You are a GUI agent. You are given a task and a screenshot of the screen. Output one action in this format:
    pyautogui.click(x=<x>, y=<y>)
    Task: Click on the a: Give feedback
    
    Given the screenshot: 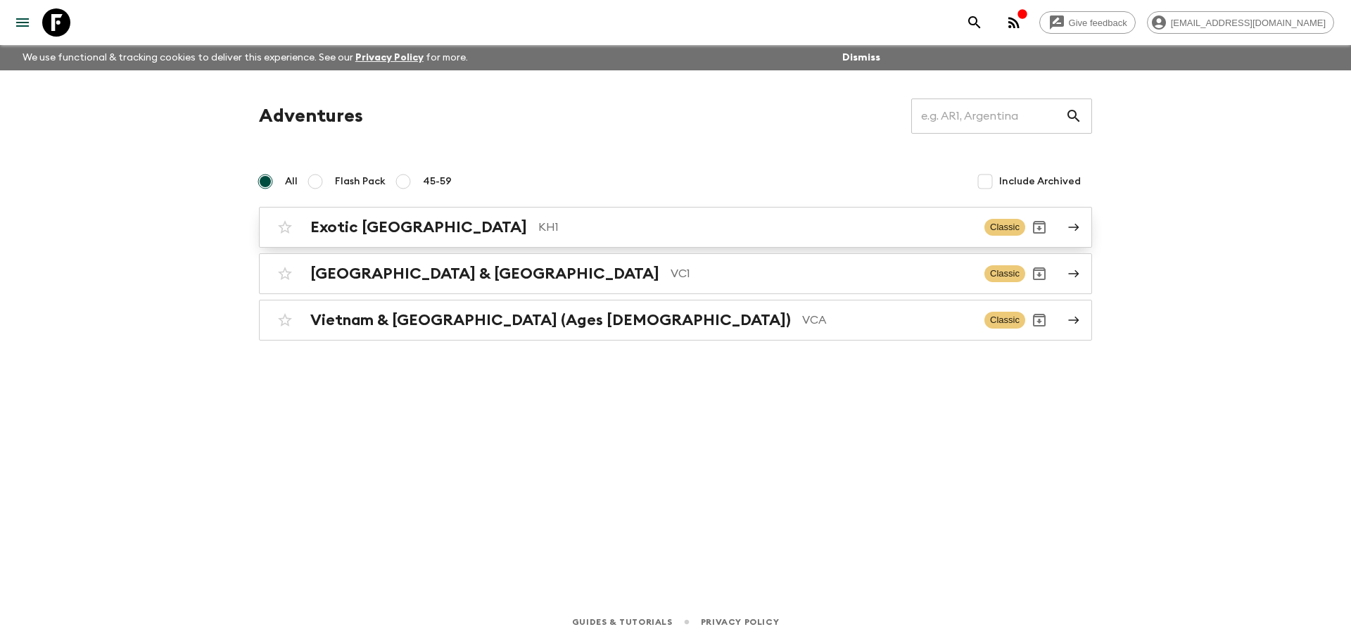 What is the action you would take?
    pyautogui.click(x=1088, y=23)
    